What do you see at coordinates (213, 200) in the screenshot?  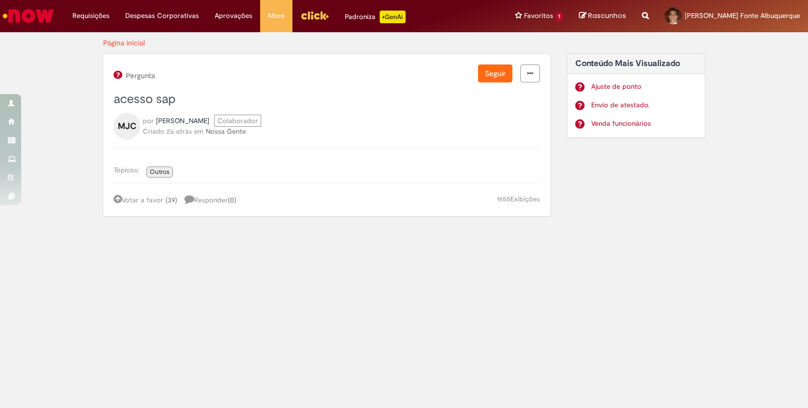 I see `a: 1 resposta, clique para responder` at bounding box center [213, 200].